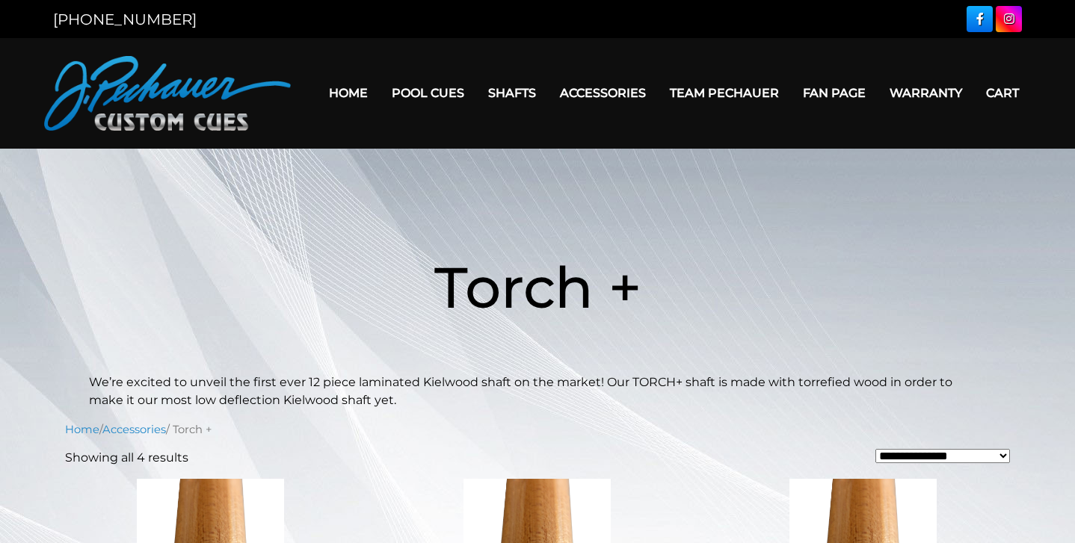 The height and width of the screenshot is (543, 1075). I want to click on a: Team Pechauer, so click(724, 93).